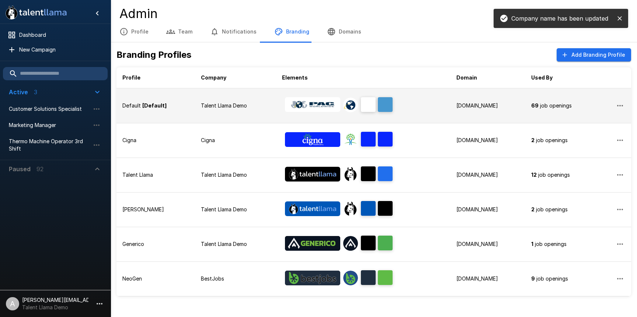 The image size is (637, 317). Describe the element at coordinates (351, 244) in the screenshot. I see `img: generico-avatar.png` at that location.